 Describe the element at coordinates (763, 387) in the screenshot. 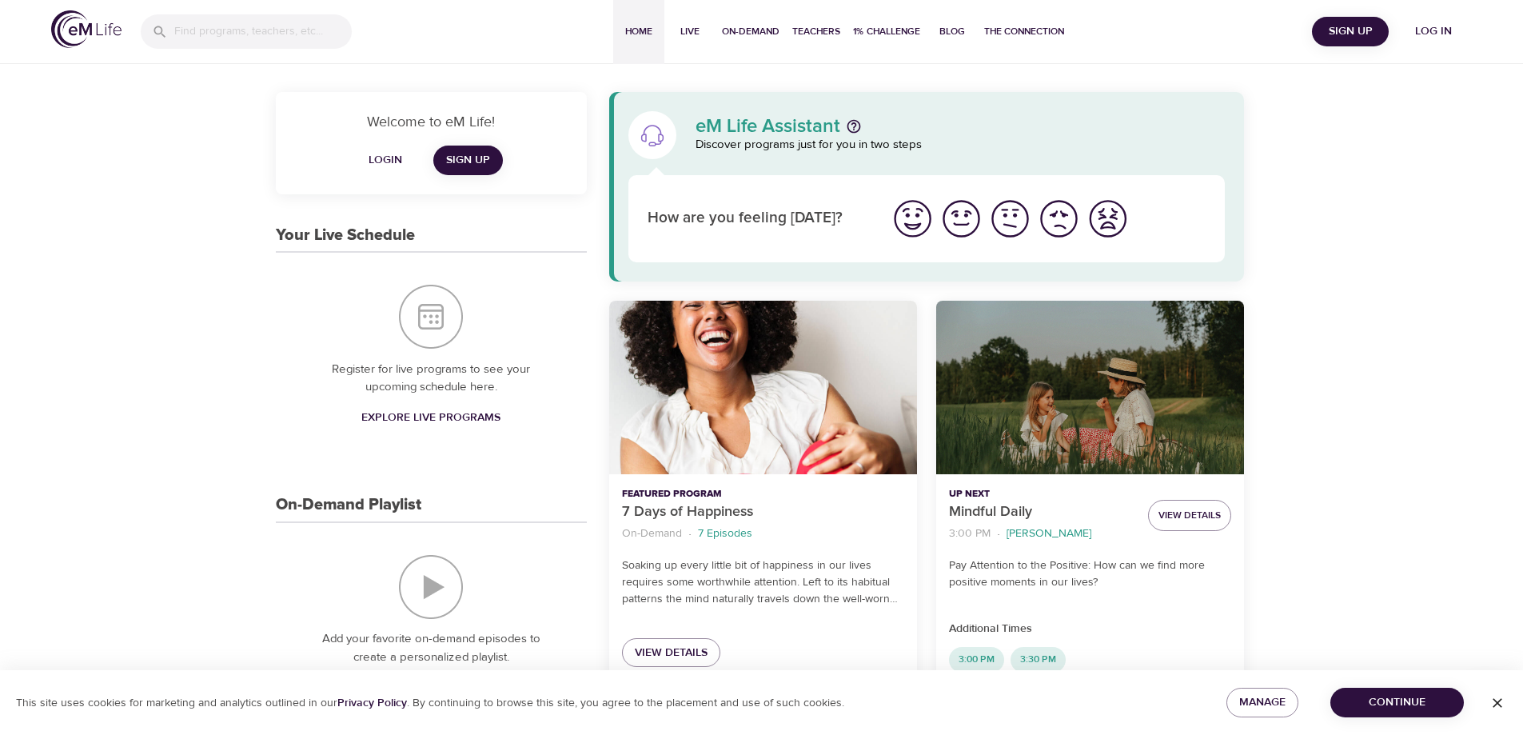

I see `button: 7 Days of Happiness` at that location.